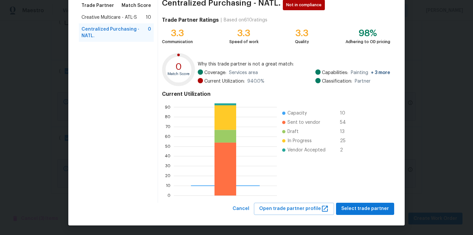 This screenshot has height=235, width=473. I want to click on span: Capabilities:, so click(335, 73).